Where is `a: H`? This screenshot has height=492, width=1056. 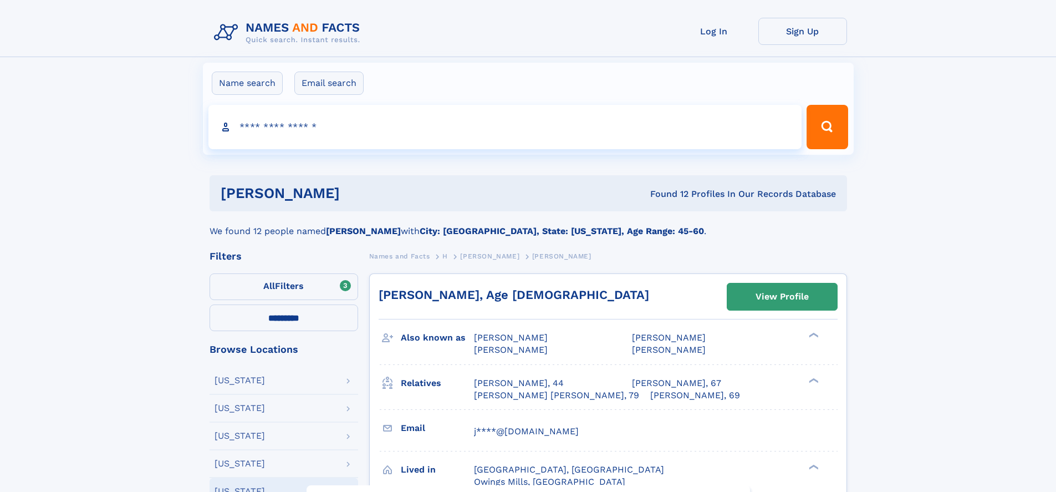
a: H is located at coordinates (445, 256).